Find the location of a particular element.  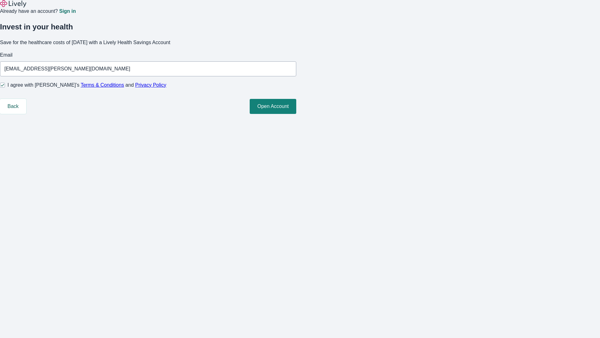

div: Sign in is located at coordinates (67, 11).